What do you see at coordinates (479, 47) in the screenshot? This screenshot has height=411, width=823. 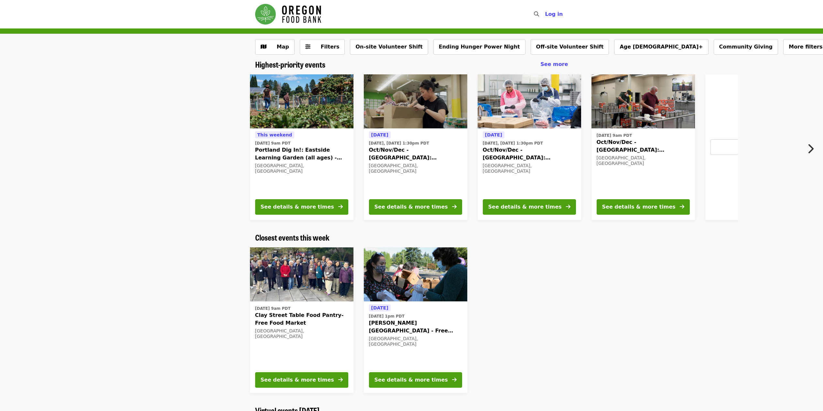 I see `button: Ending Hunger Power Night` at bounding box center [479, 47].